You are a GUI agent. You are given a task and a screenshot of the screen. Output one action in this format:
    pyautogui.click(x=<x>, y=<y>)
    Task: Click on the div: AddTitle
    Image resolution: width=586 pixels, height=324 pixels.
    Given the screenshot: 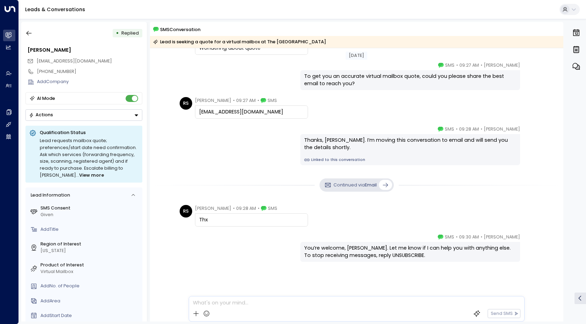 What is the action you would take?
    pyautogui.click(x=90, y=229)
    